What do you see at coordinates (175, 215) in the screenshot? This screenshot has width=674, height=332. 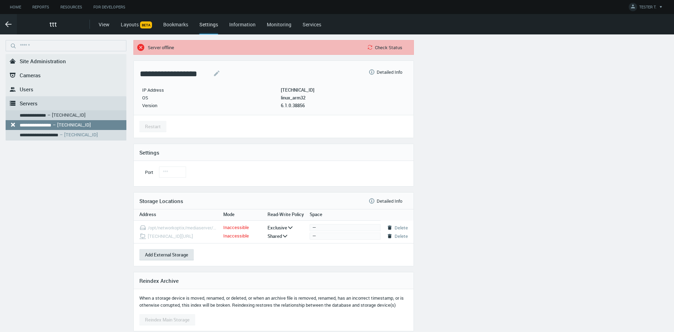 I see `th: Address` at bounding box center [175, 215].